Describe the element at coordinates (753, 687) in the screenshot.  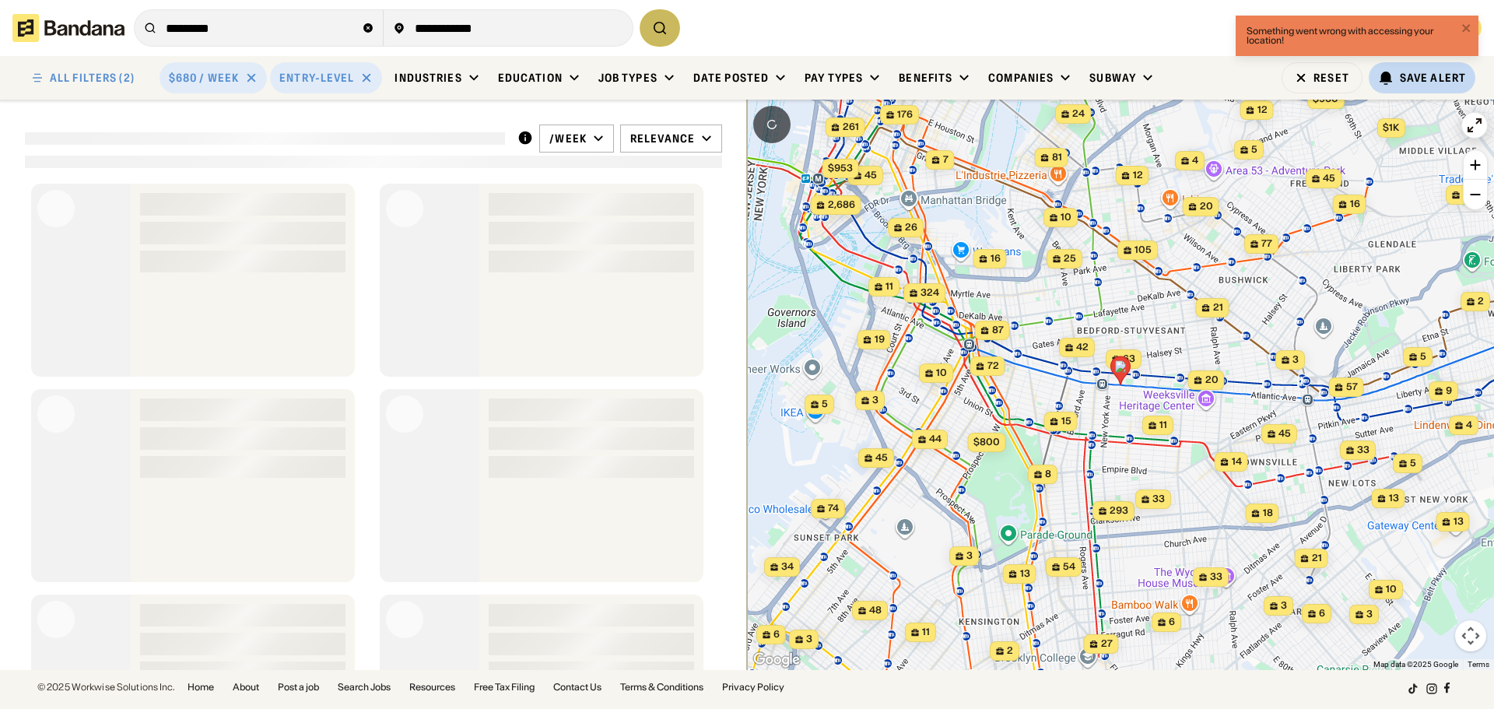
I see `a: Privacy Policy` at that location.